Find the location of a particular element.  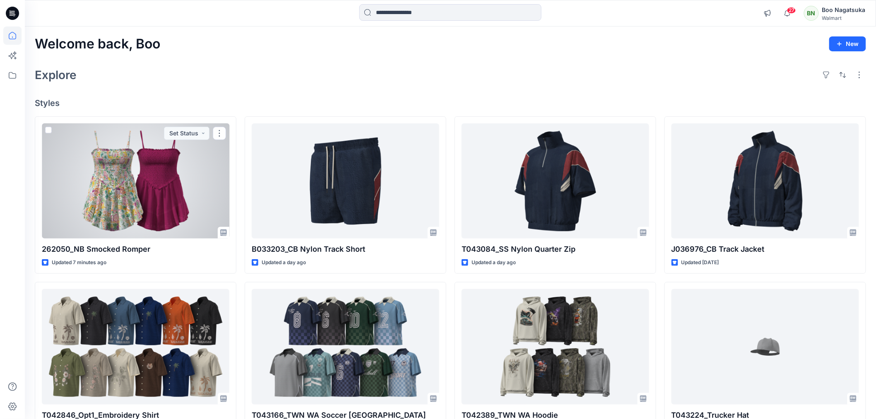

span: 27 is located at coordinates (792, 10).